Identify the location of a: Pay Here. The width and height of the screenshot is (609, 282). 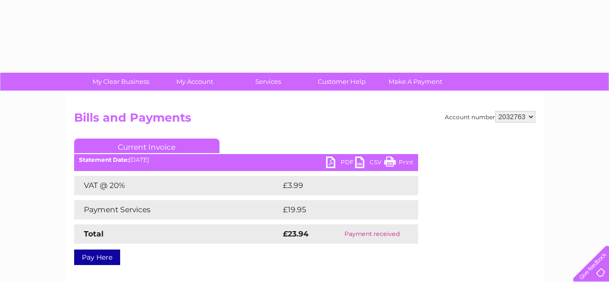
(97, 257).